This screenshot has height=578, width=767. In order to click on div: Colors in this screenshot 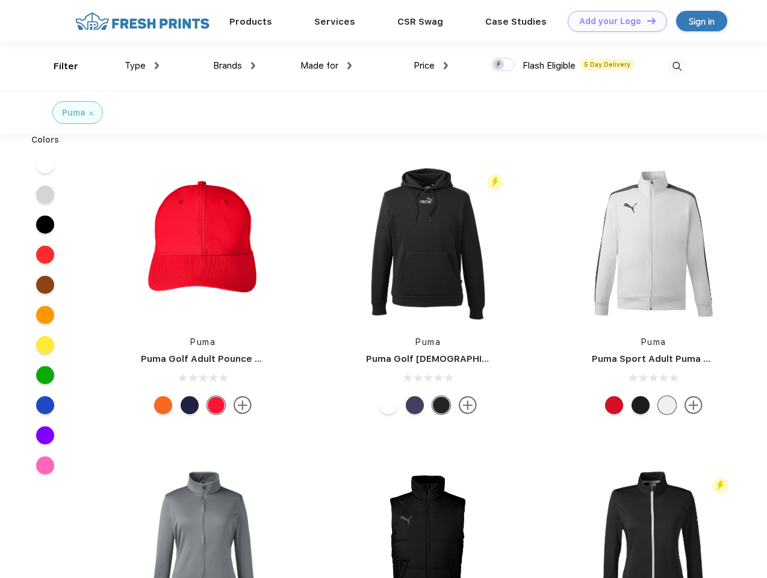, I will do `click(45, 140)`.